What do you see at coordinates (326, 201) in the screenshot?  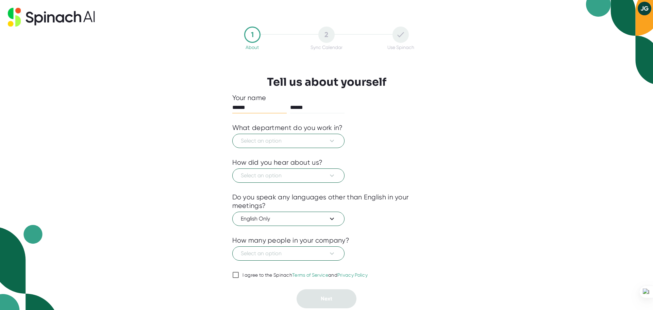 I see `div: Do you speak any languages other than English in your meetings?` at bounding box center [326, 201].